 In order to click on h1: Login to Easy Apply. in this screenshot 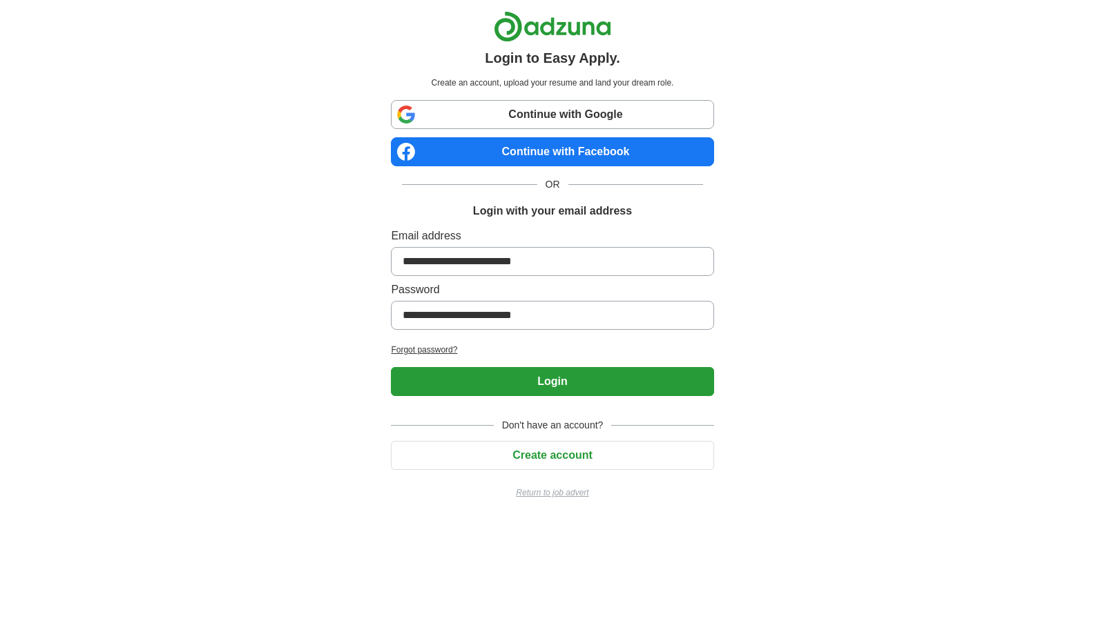, I will do `click(552, 58)`.